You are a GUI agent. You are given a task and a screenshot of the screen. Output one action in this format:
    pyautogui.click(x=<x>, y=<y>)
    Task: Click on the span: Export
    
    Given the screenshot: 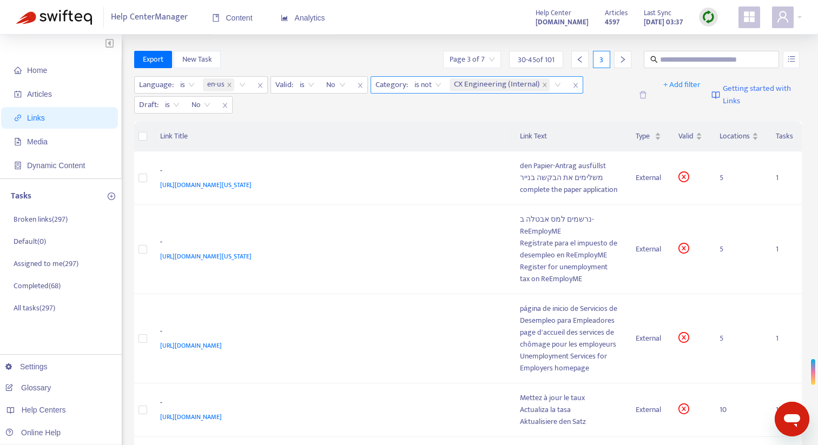 What is the action you would take?
    pyautogui.click(x=153, y=60)
    